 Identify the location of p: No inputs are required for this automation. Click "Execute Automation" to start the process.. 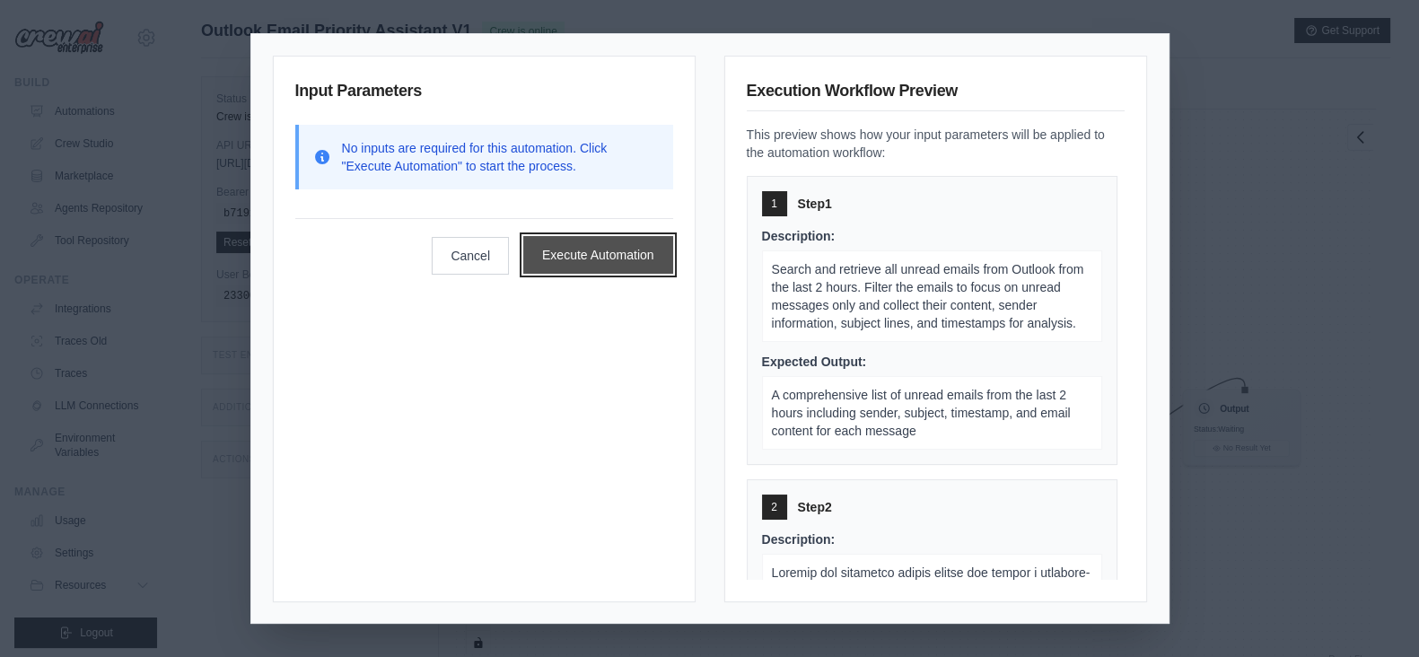
(500, 157).